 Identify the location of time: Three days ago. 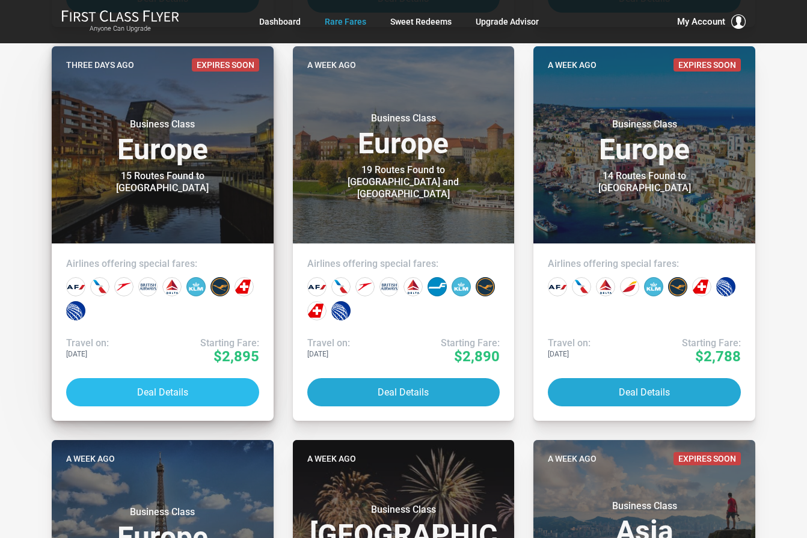
(100, 65).